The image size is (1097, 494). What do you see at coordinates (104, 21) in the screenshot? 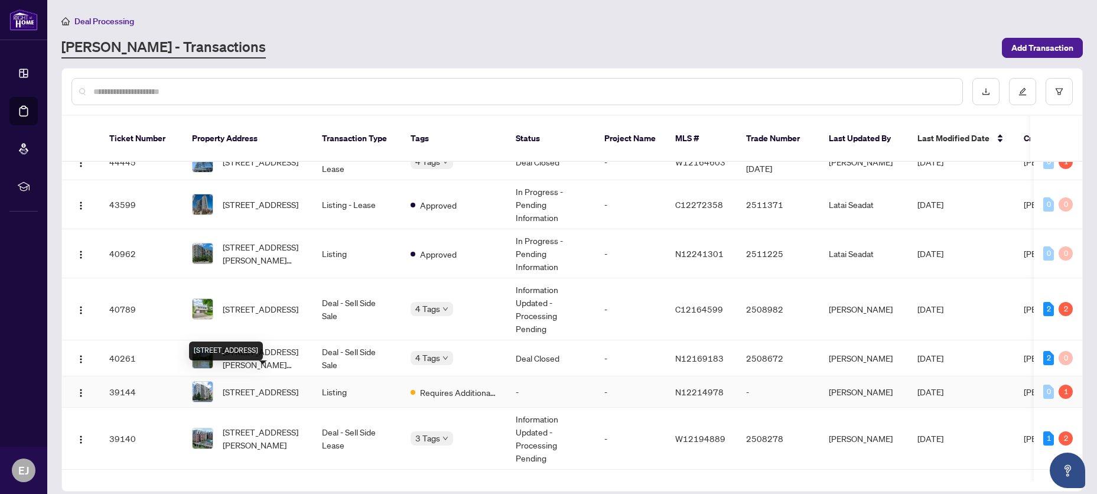
I see `span: Deal Processing` at bounding box center [104, 21].